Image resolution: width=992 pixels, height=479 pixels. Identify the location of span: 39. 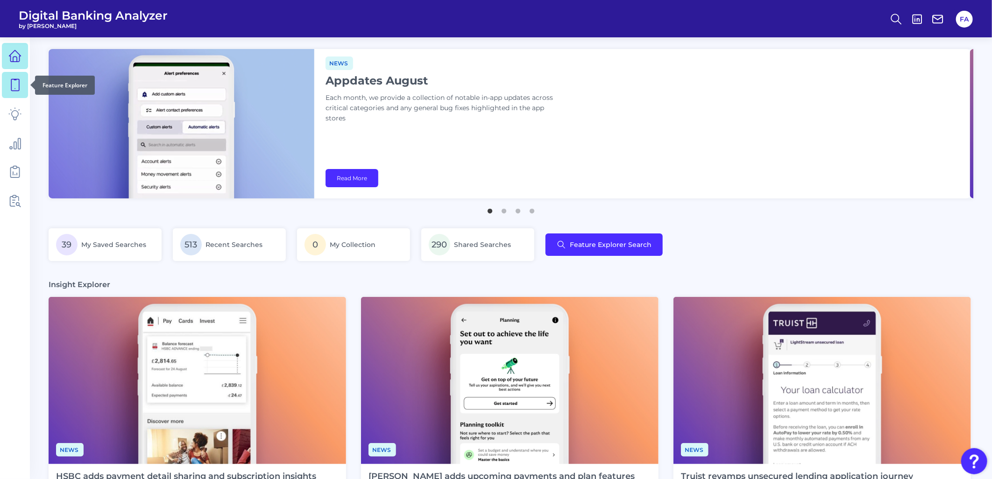
(67, 245).